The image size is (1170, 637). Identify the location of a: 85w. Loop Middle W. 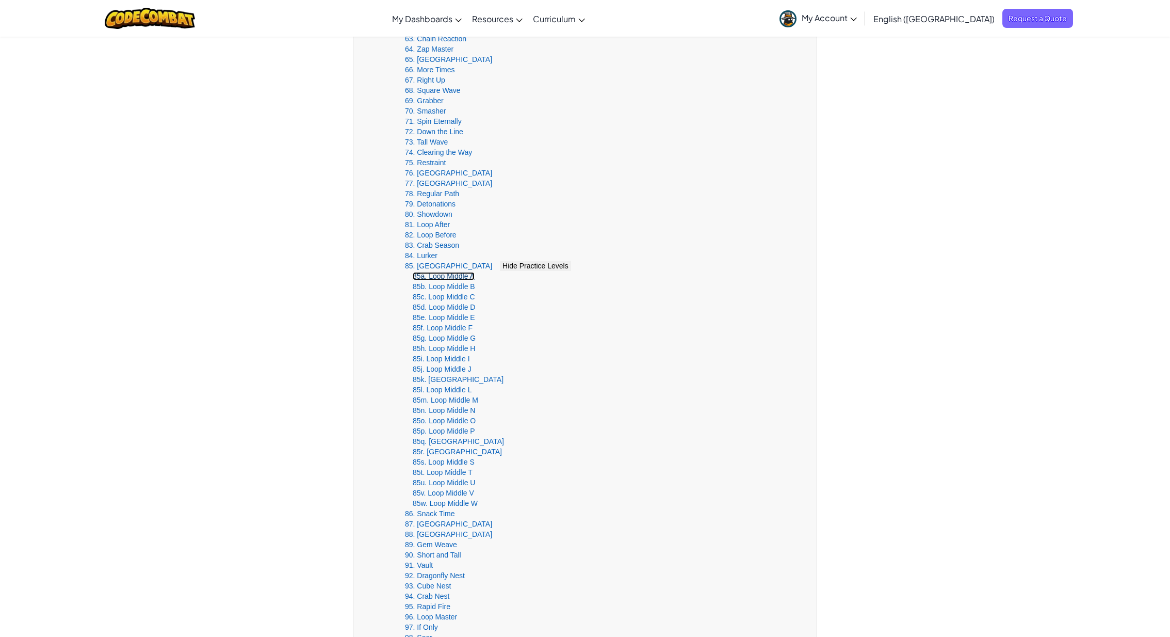
(445, 503).